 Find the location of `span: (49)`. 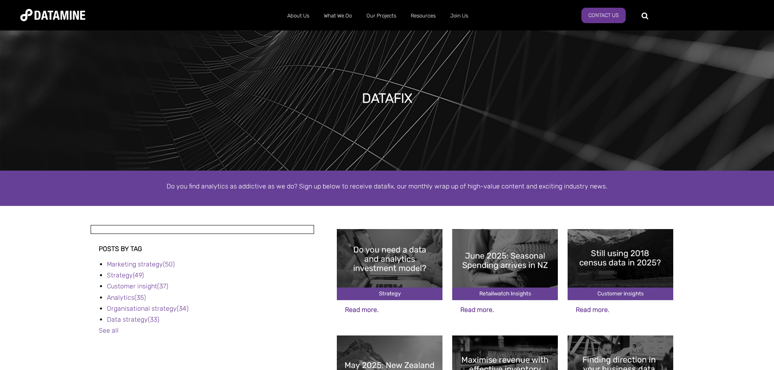

span: (49) is located at coordinates (138, 275).